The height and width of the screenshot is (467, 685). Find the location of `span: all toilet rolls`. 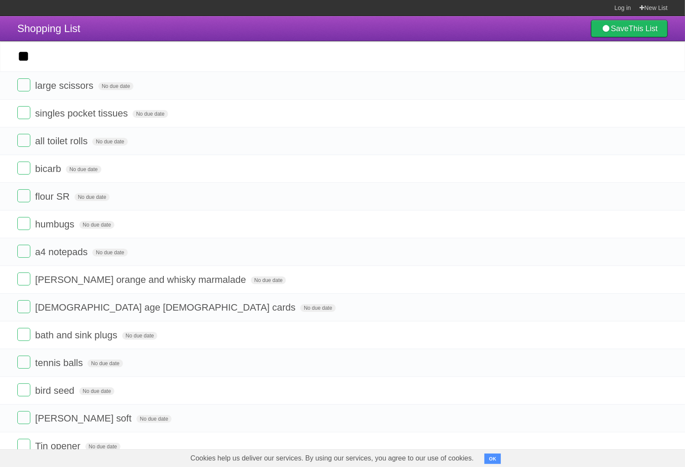

span: all toilet rolls is located at coordinates (62, 141).